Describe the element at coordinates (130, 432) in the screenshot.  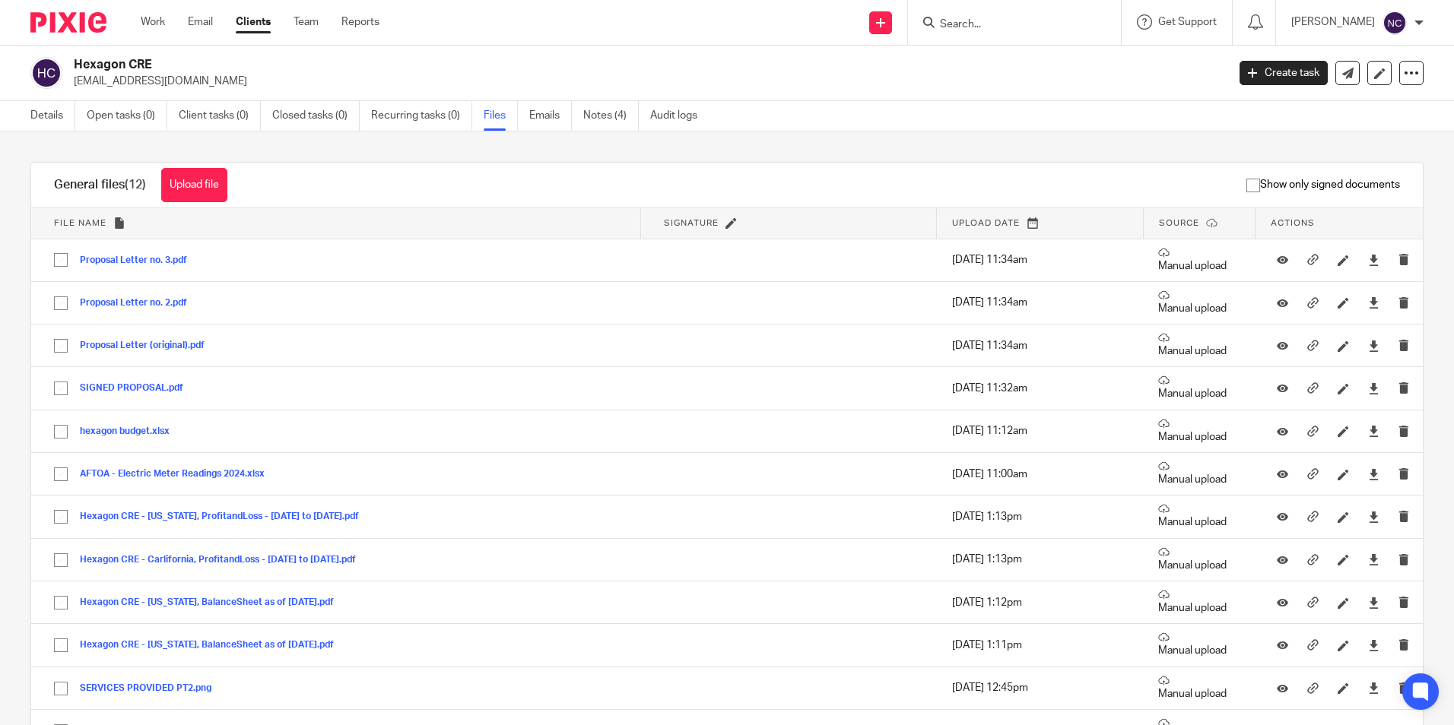
I see `button: hexagon budget.xlsx` at that location.